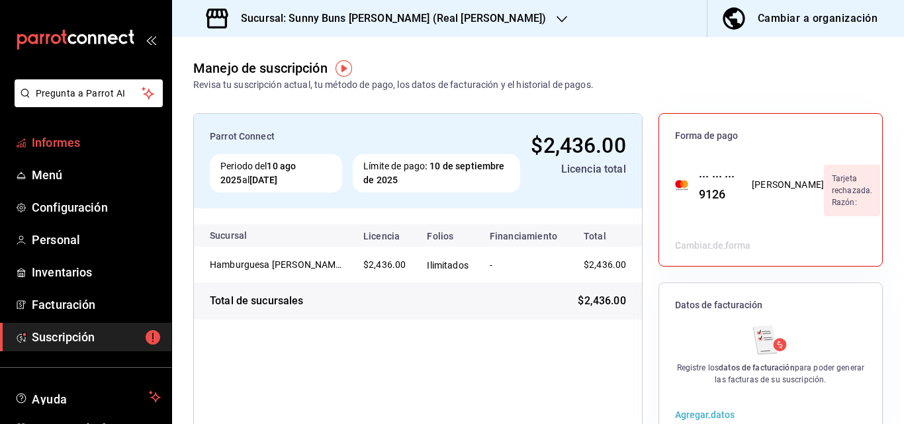 The width and height of the screenshot is (904, 424). I want to click on font: Revisa tu suscripción actual, tu método de pago, los datos de facturación y el historial de pagos., so click(393, 85).